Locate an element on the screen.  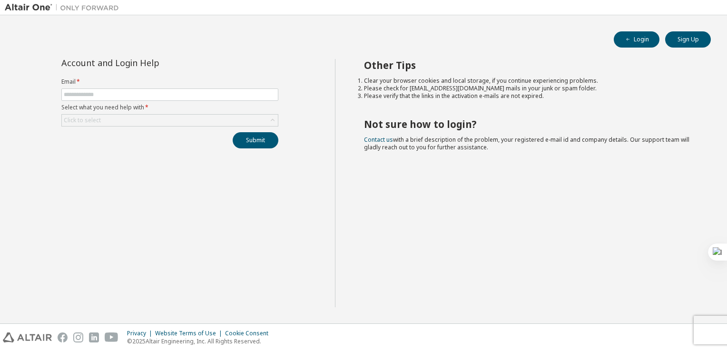
button: Sign Up is located at coordinates (688, 39).